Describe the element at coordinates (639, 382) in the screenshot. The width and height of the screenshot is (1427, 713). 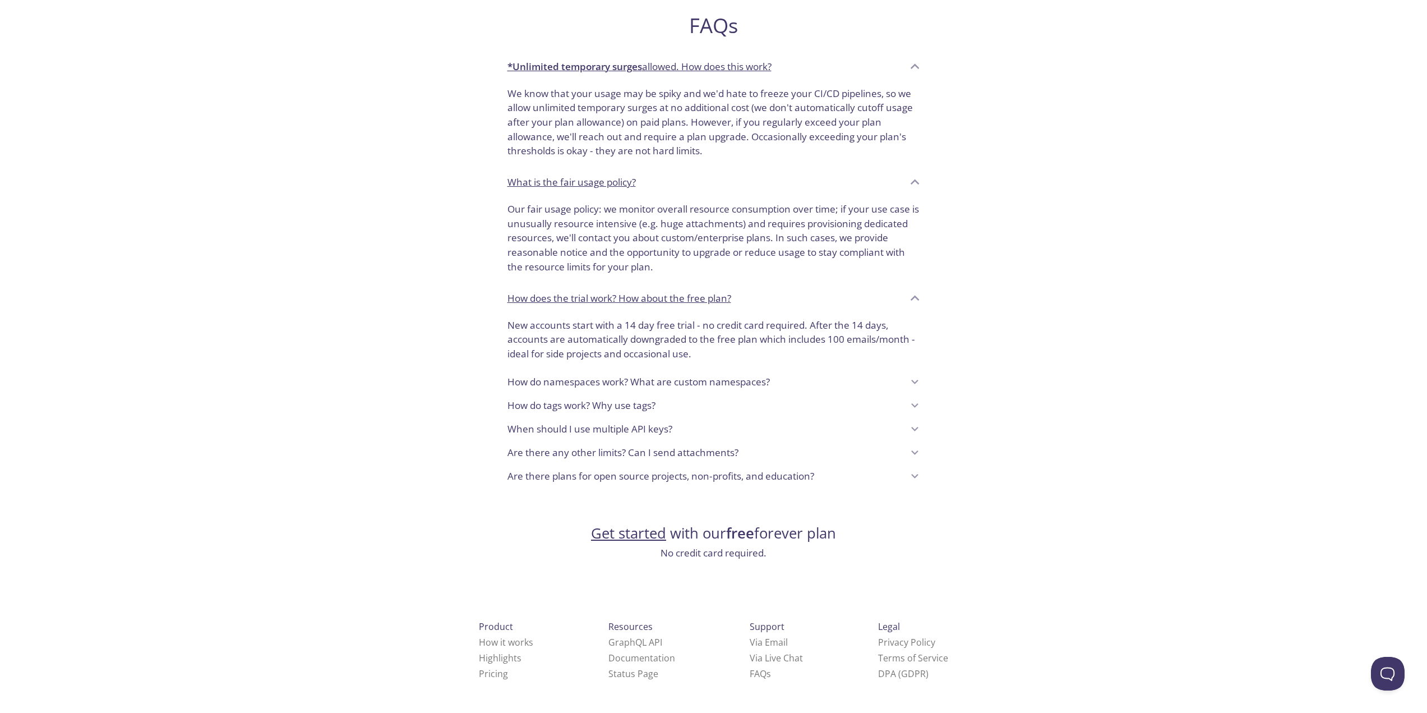
I see `p: How do namespaces work? What are custom namespaces?` at that location.